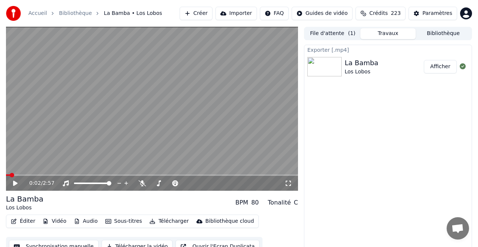  I want to click on button: Sous-titres, so click(124, 222).